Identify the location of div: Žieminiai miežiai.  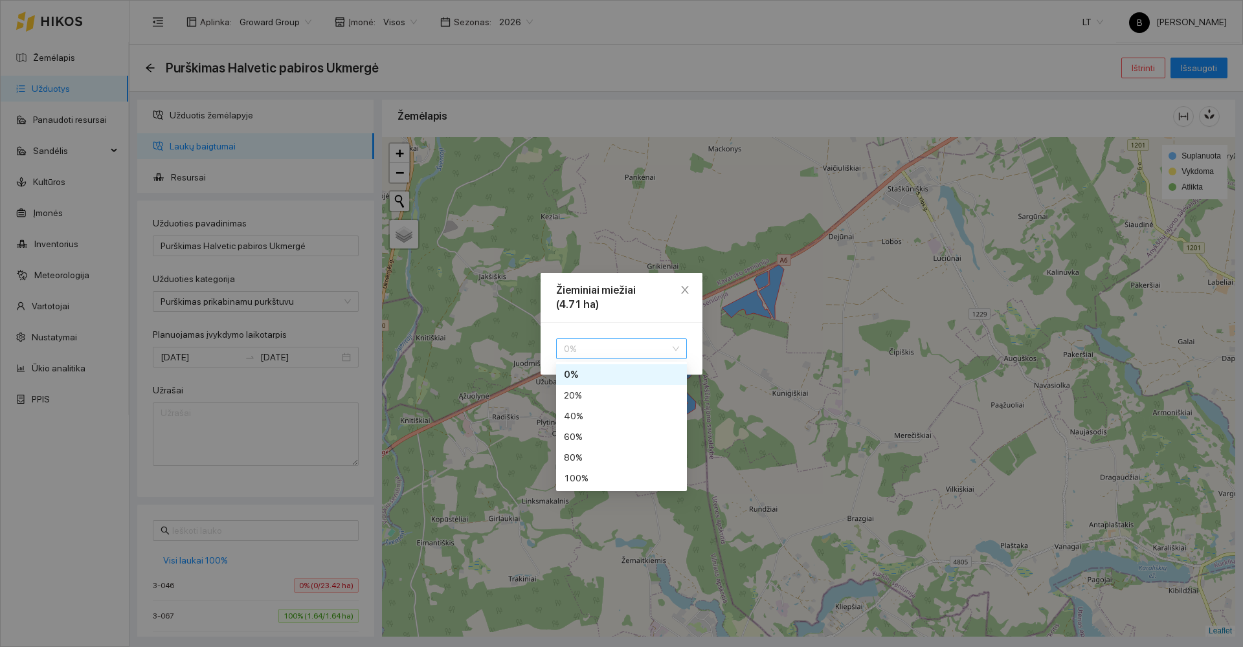
(621, 291).